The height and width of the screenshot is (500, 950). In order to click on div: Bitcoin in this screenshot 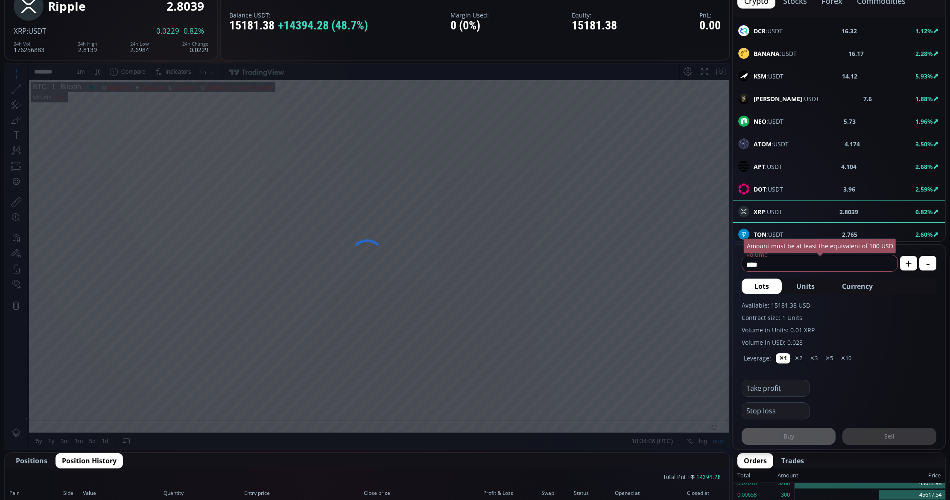, I will do `click(63, 23)`.